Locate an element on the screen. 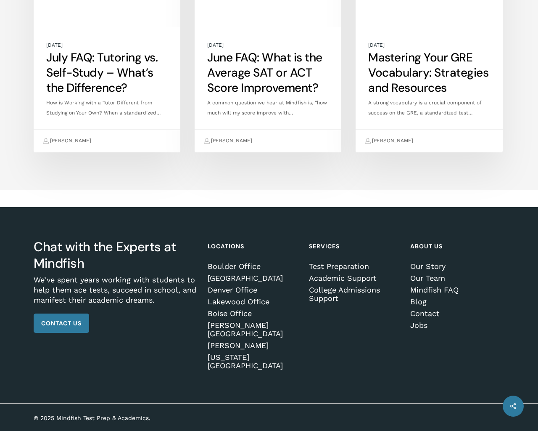 This screenshot has height=431, width=538. a: Our Team is located at coordinates (456, 278).